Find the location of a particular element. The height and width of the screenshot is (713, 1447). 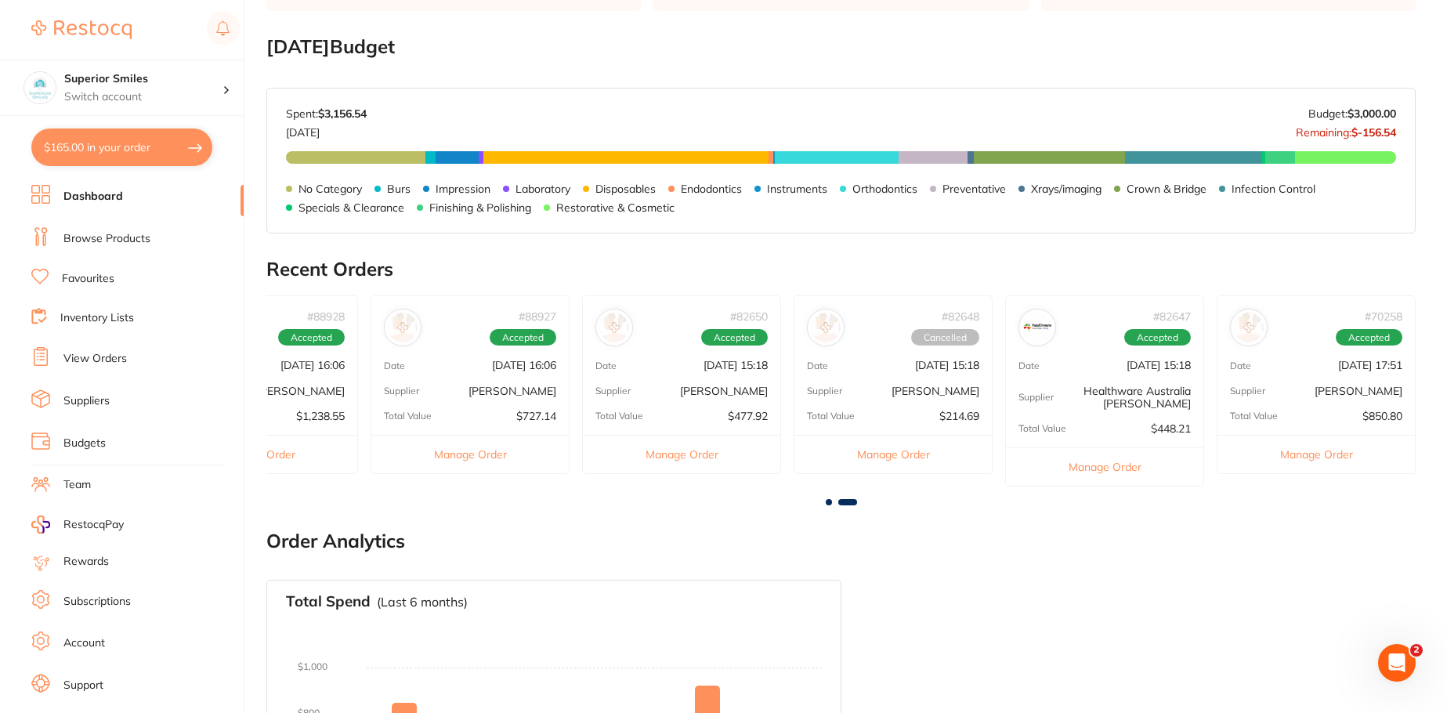

a: Team is located at coordinates (77, 485).